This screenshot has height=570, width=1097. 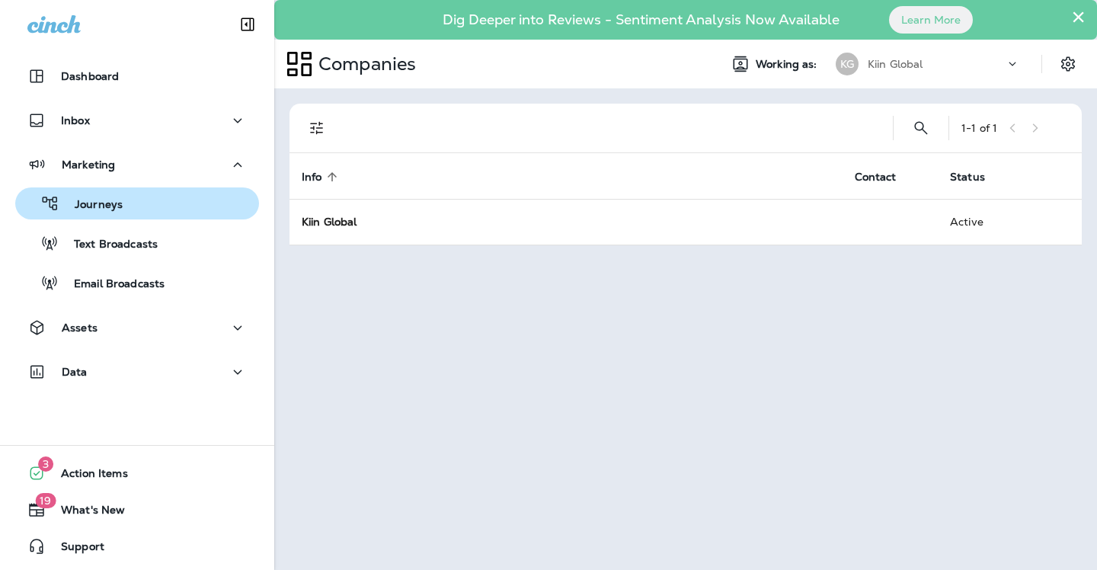 I want to click on p: Assets, so click(x=79, y=328).